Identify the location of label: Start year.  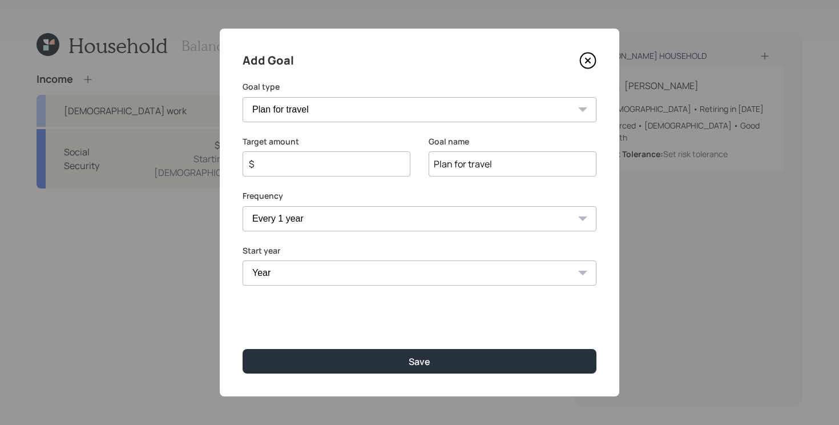
(419, 251).